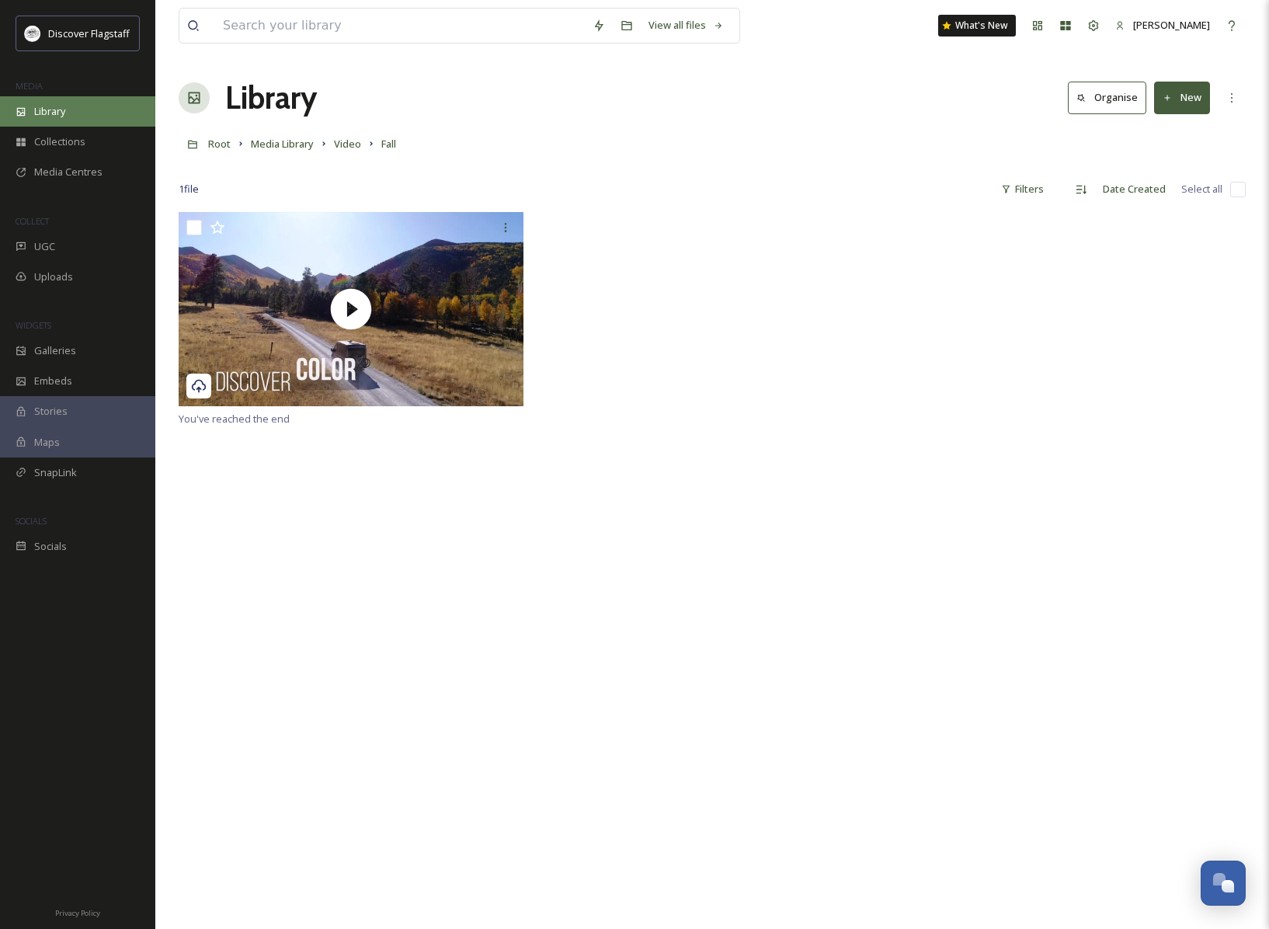  What do you see at coordinates (29, 85) in the screenshot?
I see `span: MEDIA` at bounding box center [29, 85].